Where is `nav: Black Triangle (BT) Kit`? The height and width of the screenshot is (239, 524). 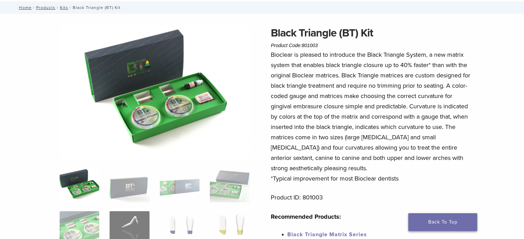 nav: Black Triangle (BT) Kit is located at coordinates (262, 8).